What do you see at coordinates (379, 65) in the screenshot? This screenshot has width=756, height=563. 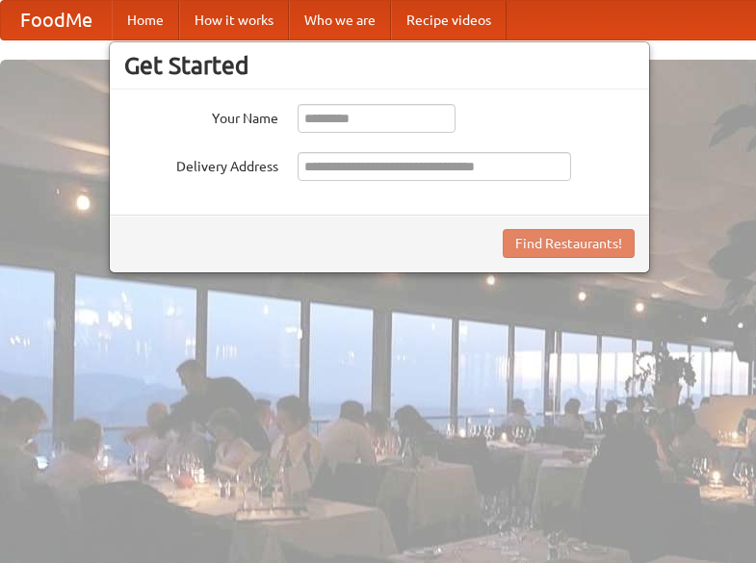 I see `h3: Get Started` at bounding box center [379, 65].